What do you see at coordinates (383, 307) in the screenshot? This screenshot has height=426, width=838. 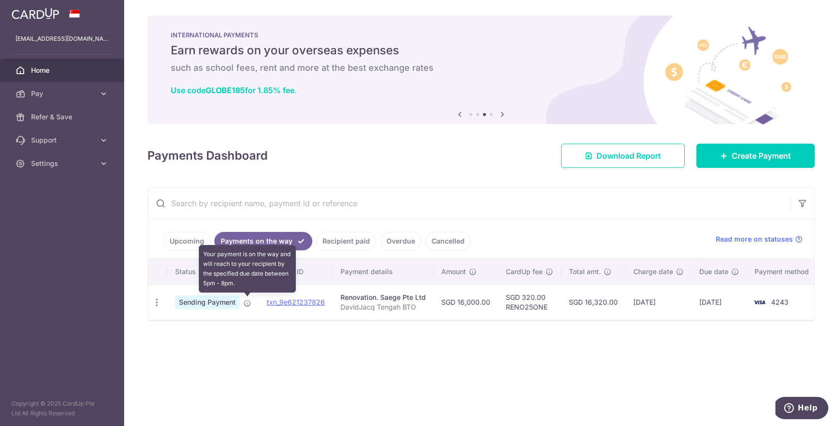 I see `p: DavidJacq Tengah BTO` at bounding box center [383, 307].